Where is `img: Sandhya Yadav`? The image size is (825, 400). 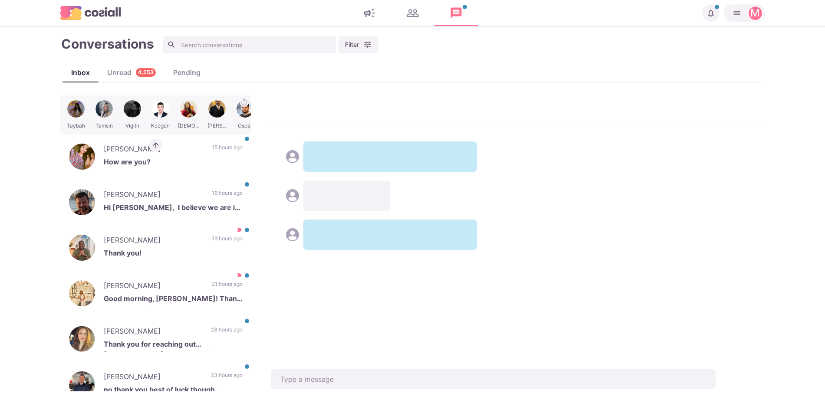
img: Sandhya Yadav is located at coordinates (82, 157).